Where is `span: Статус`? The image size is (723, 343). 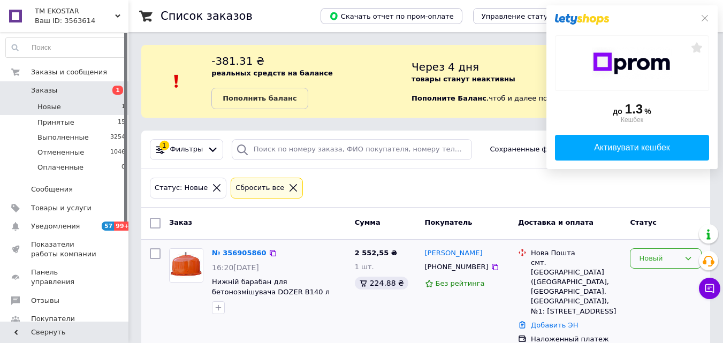
span: Статус is located at coordinates (643, 222).